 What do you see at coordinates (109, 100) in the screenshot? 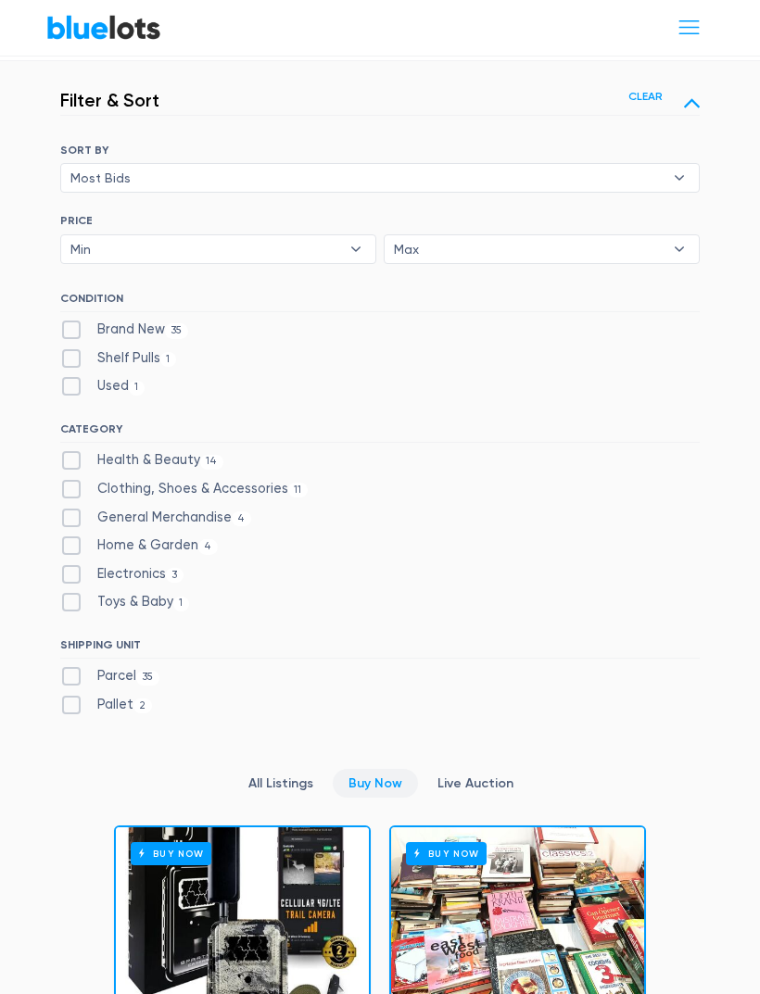
I see `h3: Filter & Sort` at bounding box center [109, 100].